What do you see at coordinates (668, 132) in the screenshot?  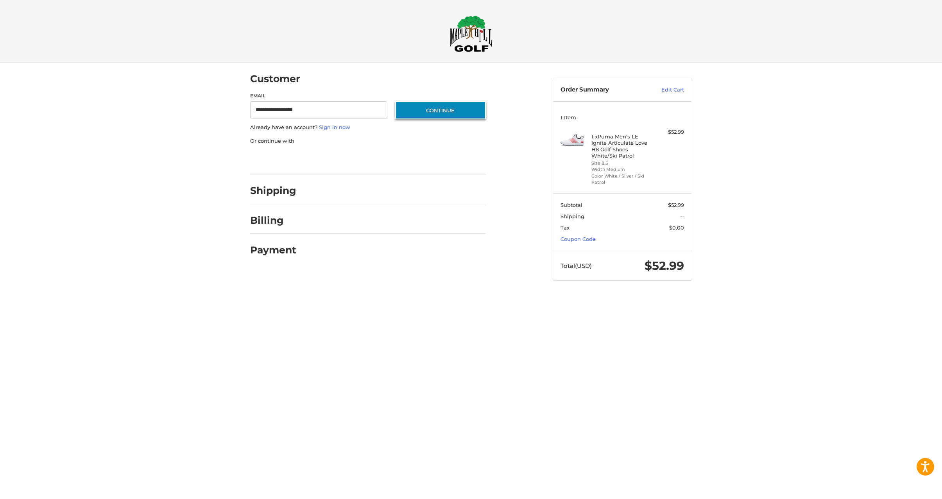 I see `div: $52.99` at bounding box center [668, 132].